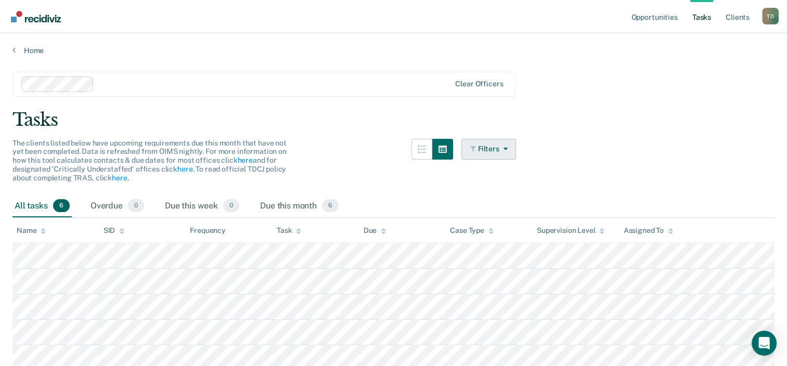 The image size is (787, 366). Describe the element at coordinates (489, 149) in the screenshot. I see `button: Filters` at that location.